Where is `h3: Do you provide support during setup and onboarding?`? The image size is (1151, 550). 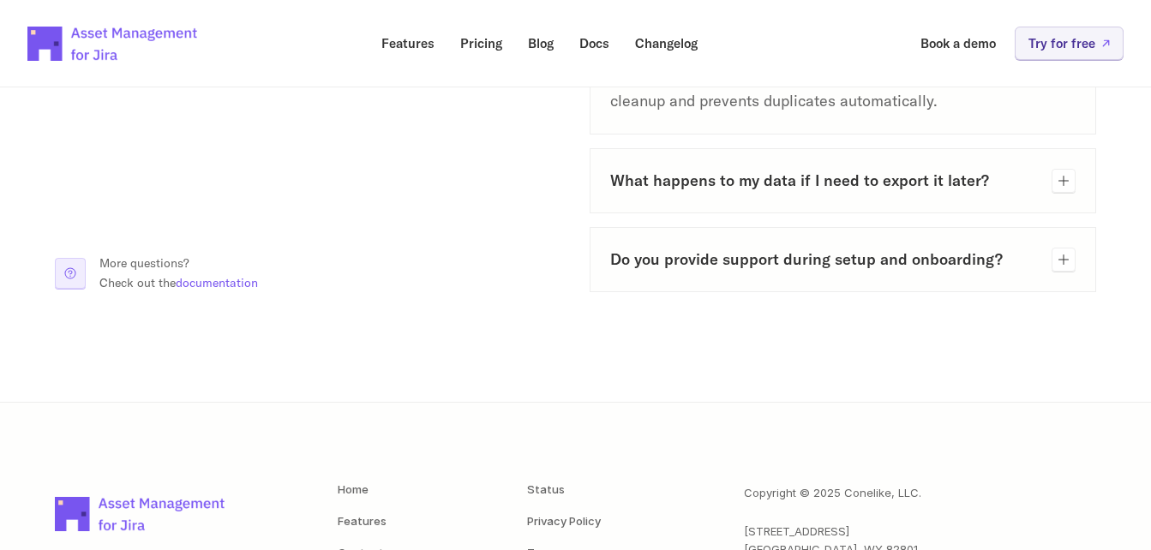 h3: Do you provide support during setup and onboarding? is located at coordinates (824, 259).